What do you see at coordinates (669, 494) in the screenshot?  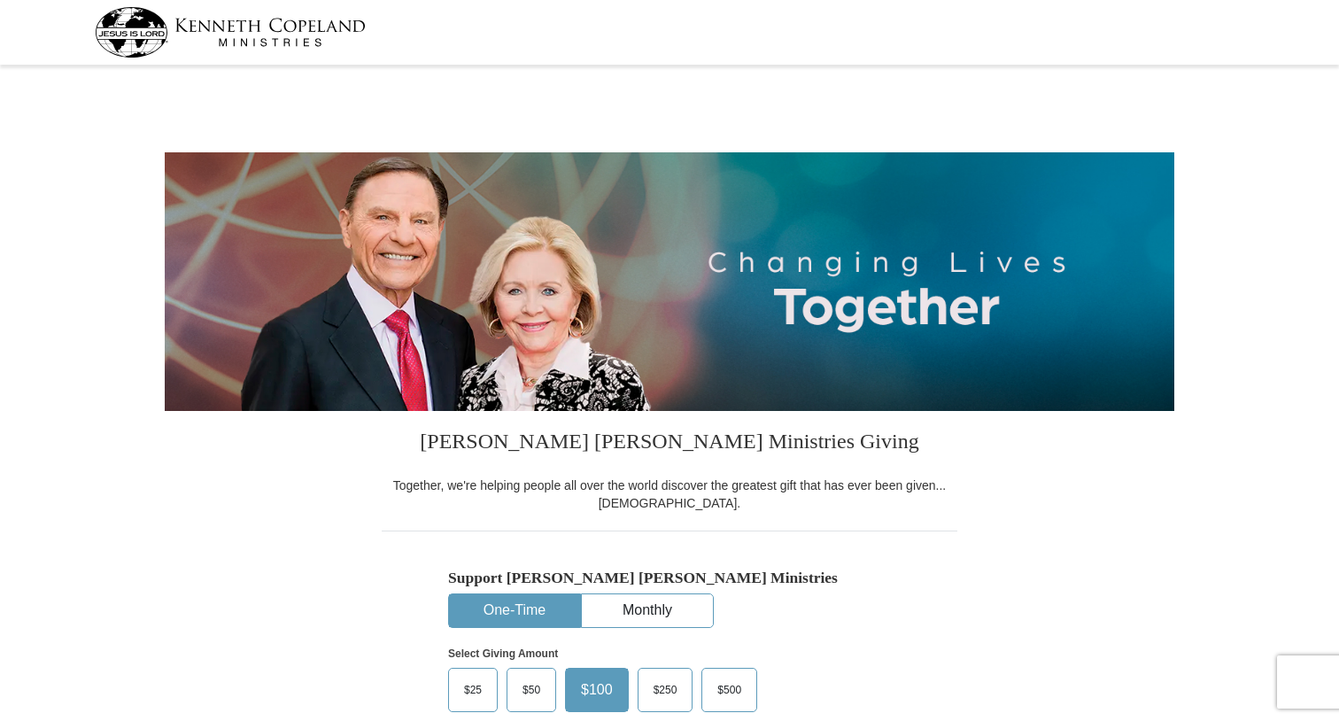 I see `div: Together, we're helping people all over the world discover the greatest gift that has ever been g...` at bounding box center [669, 494].